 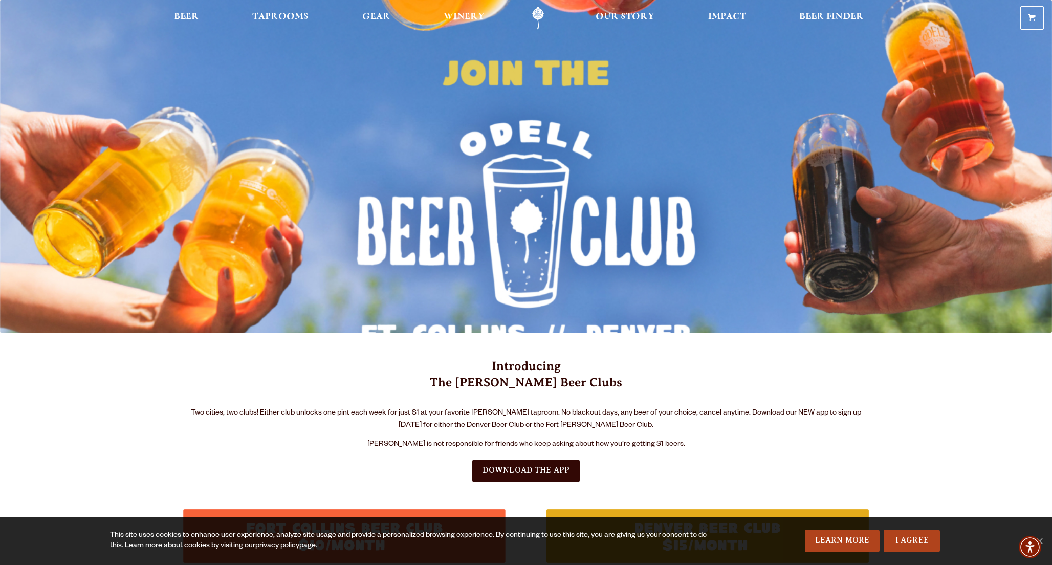 What do you see at coordinates (526, 419) in the screenshot?
I see `p: Two cities, two clubs! Either club unlocks one pint each week for just $1 at your favorite [PERSO...` at bounding box center [526, 419].